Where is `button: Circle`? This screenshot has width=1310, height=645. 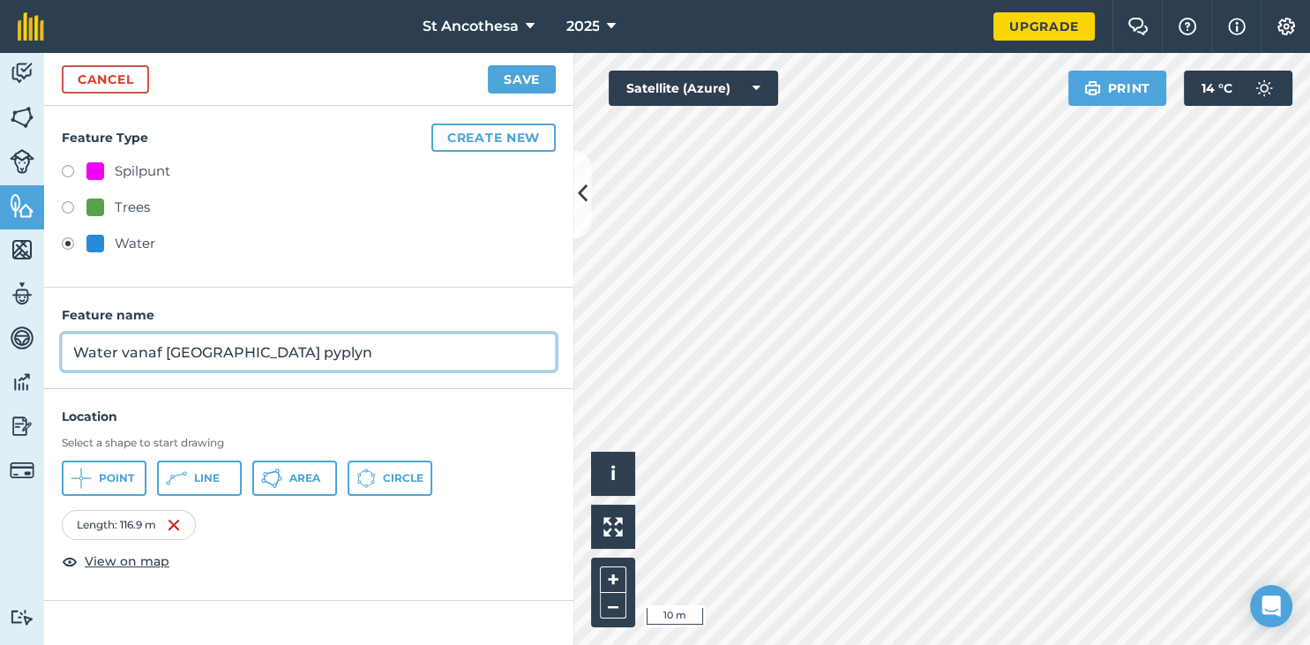
button: Circle is located at coordinates (390, 478).